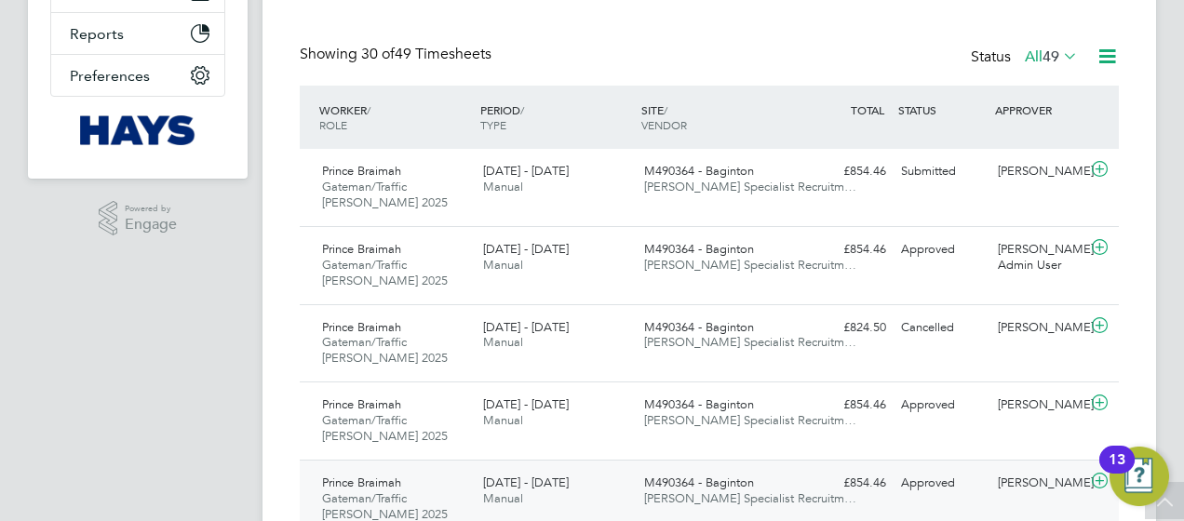  I want to click on label: All, so click(1051, 57).